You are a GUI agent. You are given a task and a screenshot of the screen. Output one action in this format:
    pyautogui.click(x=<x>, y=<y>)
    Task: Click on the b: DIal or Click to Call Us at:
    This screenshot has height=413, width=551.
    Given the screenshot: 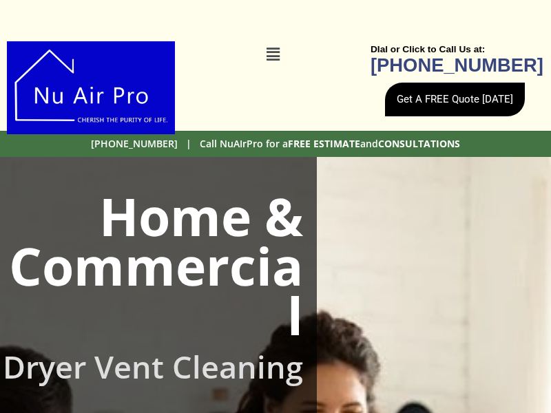 What is the action you would take?
    pyautogui.click(x=428, y=49)
    